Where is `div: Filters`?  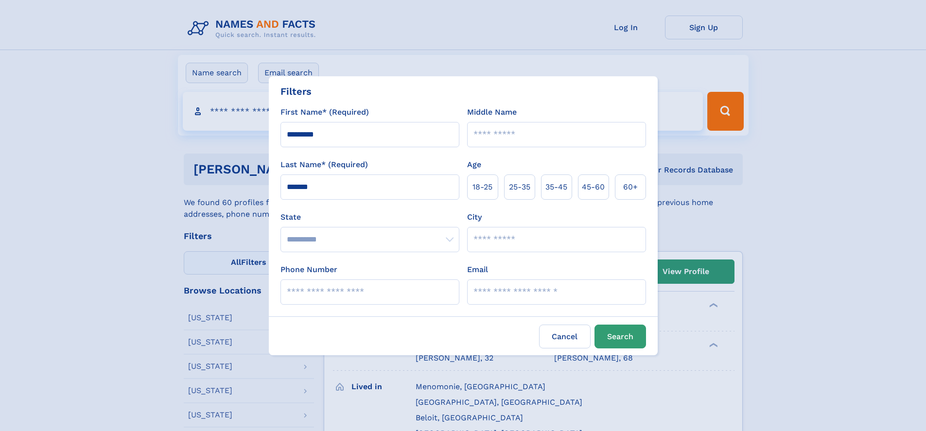
div: Filters is located at coordinates (296, 91).